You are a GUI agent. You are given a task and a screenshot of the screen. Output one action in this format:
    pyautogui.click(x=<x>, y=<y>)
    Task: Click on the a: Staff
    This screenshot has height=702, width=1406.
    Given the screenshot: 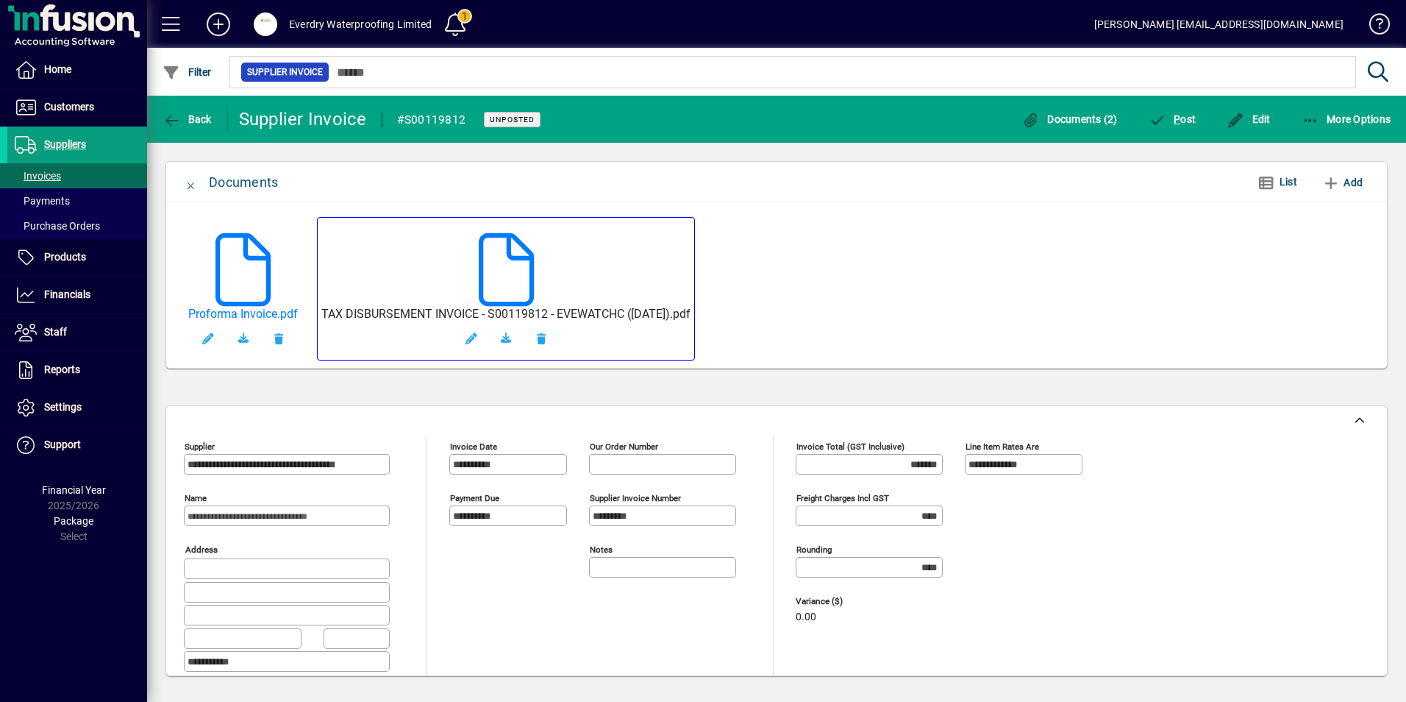 What is the action you would take?
    pyautogui.click(x=77, y=332)
    